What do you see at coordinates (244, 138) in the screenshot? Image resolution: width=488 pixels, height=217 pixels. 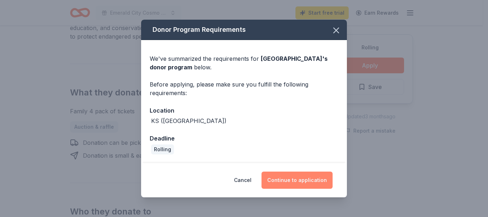 I see `div: Deadline` at bounding box center [244, 138].